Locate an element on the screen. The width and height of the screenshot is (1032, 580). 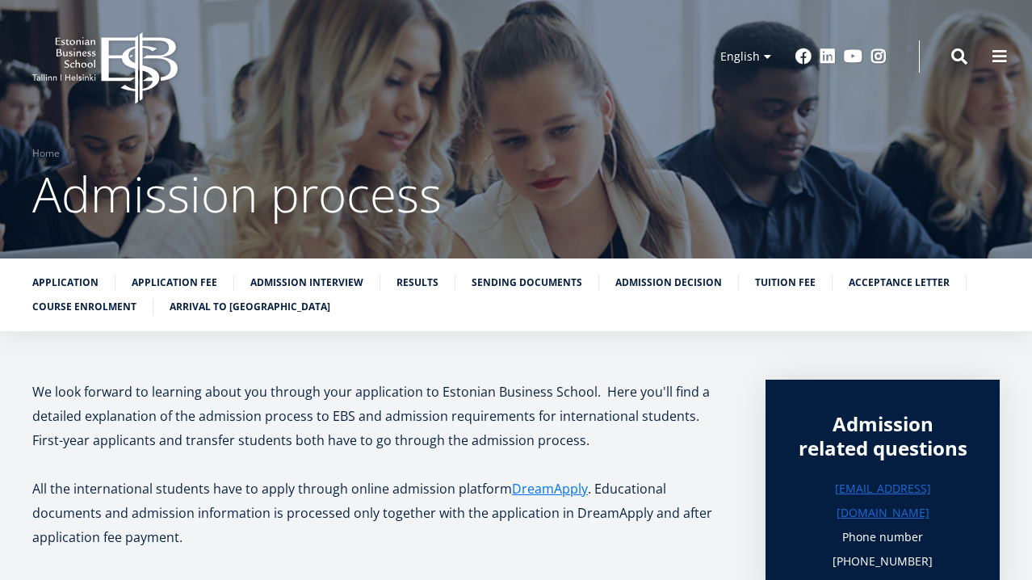
a: Admission interview is located at coordinates (307, 283).